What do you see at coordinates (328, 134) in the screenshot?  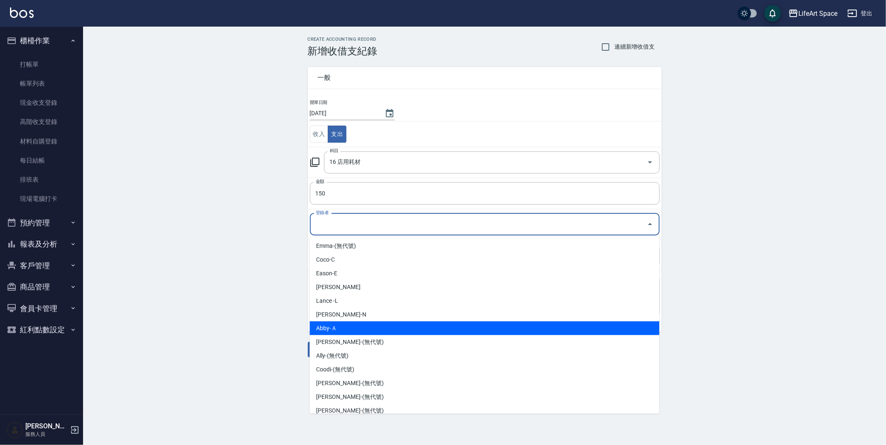 I see `div: text alignment` at bounding box center [328, 134].